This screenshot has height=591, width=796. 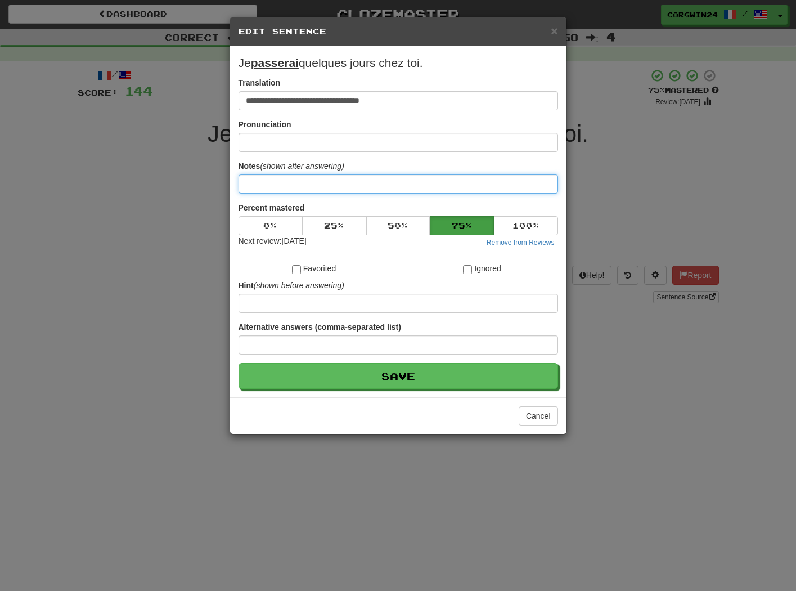 What do you see at coordinates (320, 327) in the screenshot?
I see `label: Alternative answers (comma-separated list)` at bounding box center [320, 327].